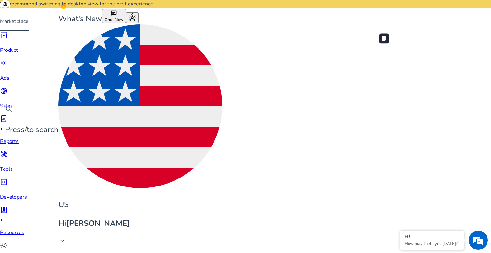 The height and width of the screenshot is (253, 491). What do you see at coordinates (80, 19) in the screenshot?
I see `span: What's New` at bounding box center [80, 19].